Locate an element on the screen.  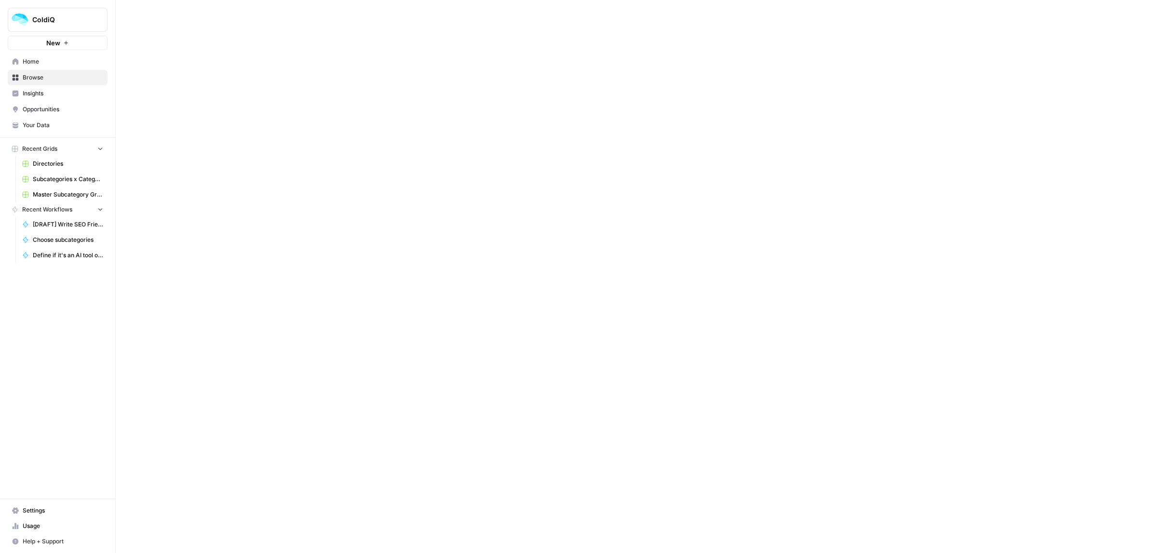
span: Define if it's an AI tool or not? is located at coordinates (68, 255).